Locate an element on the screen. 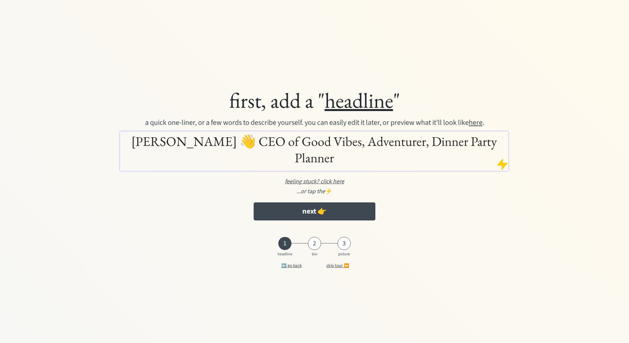 The height and width of the screenshot is (343, 629). div: picture is located at coordinates (344, 254).